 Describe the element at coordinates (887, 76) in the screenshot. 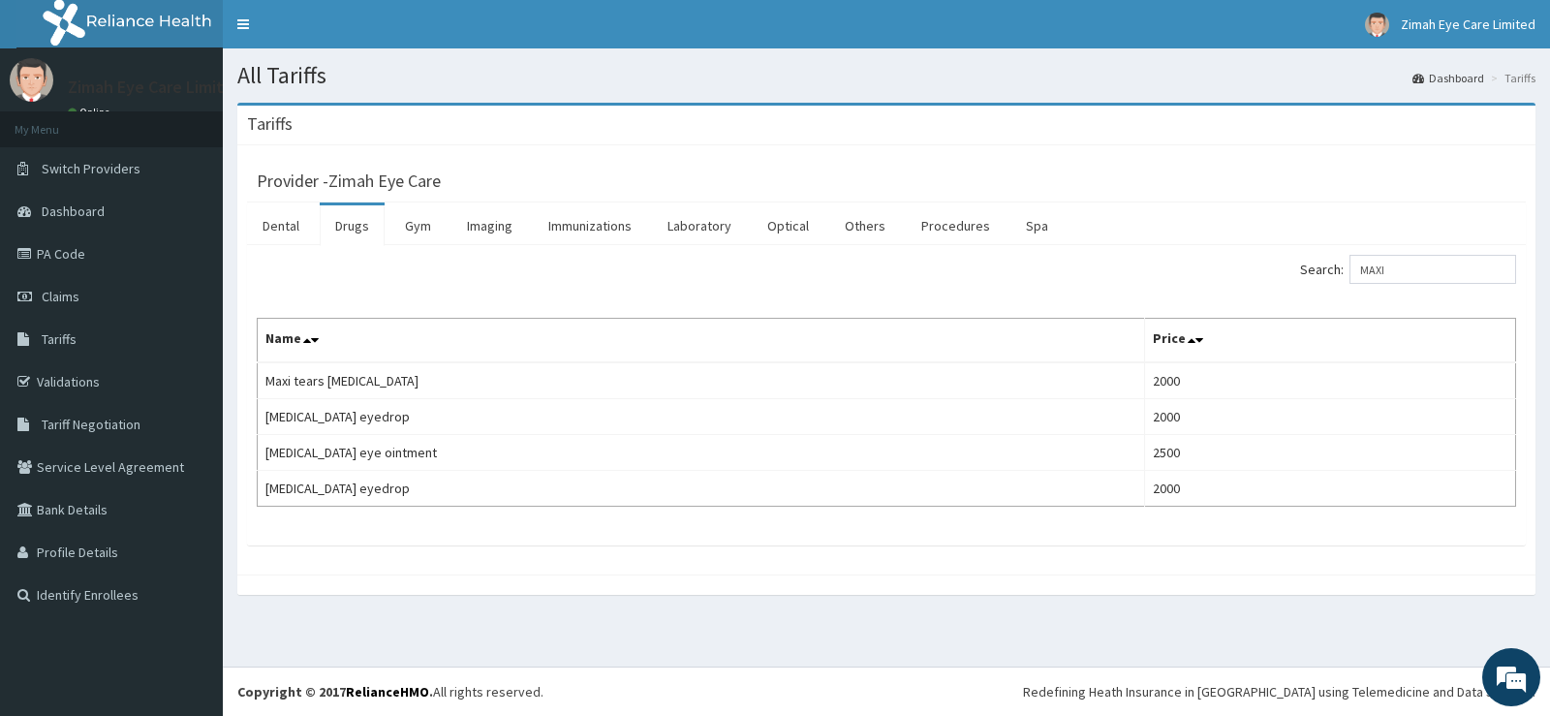

I see `h1: All Tariffs` at that location.